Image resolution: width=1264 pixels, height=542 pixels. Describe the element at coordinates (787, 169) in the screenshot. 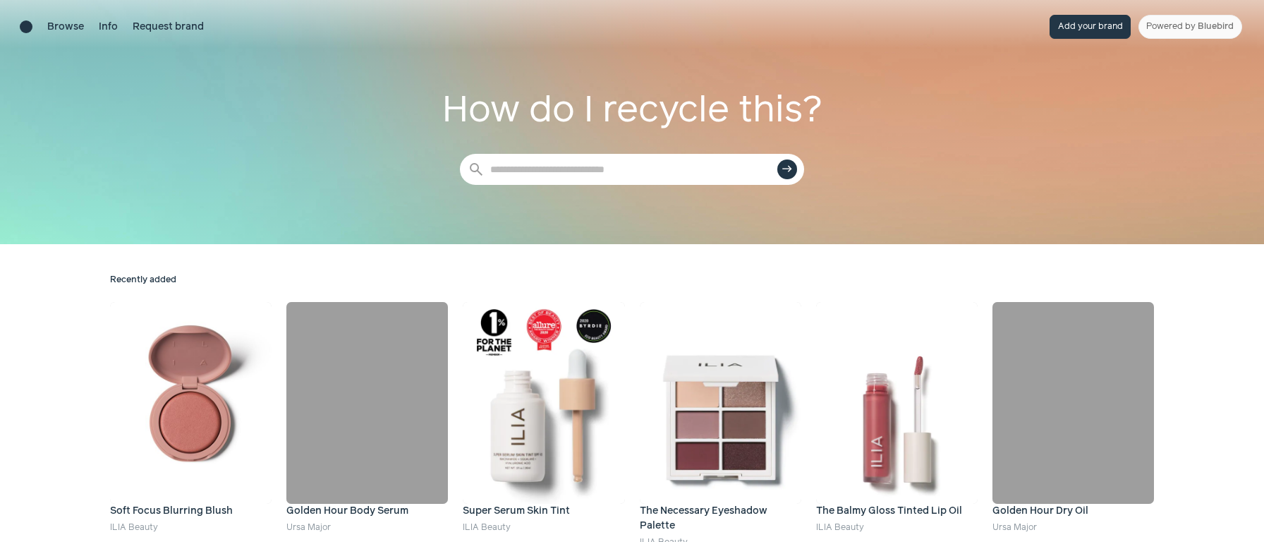

I see `span: east` at that location.